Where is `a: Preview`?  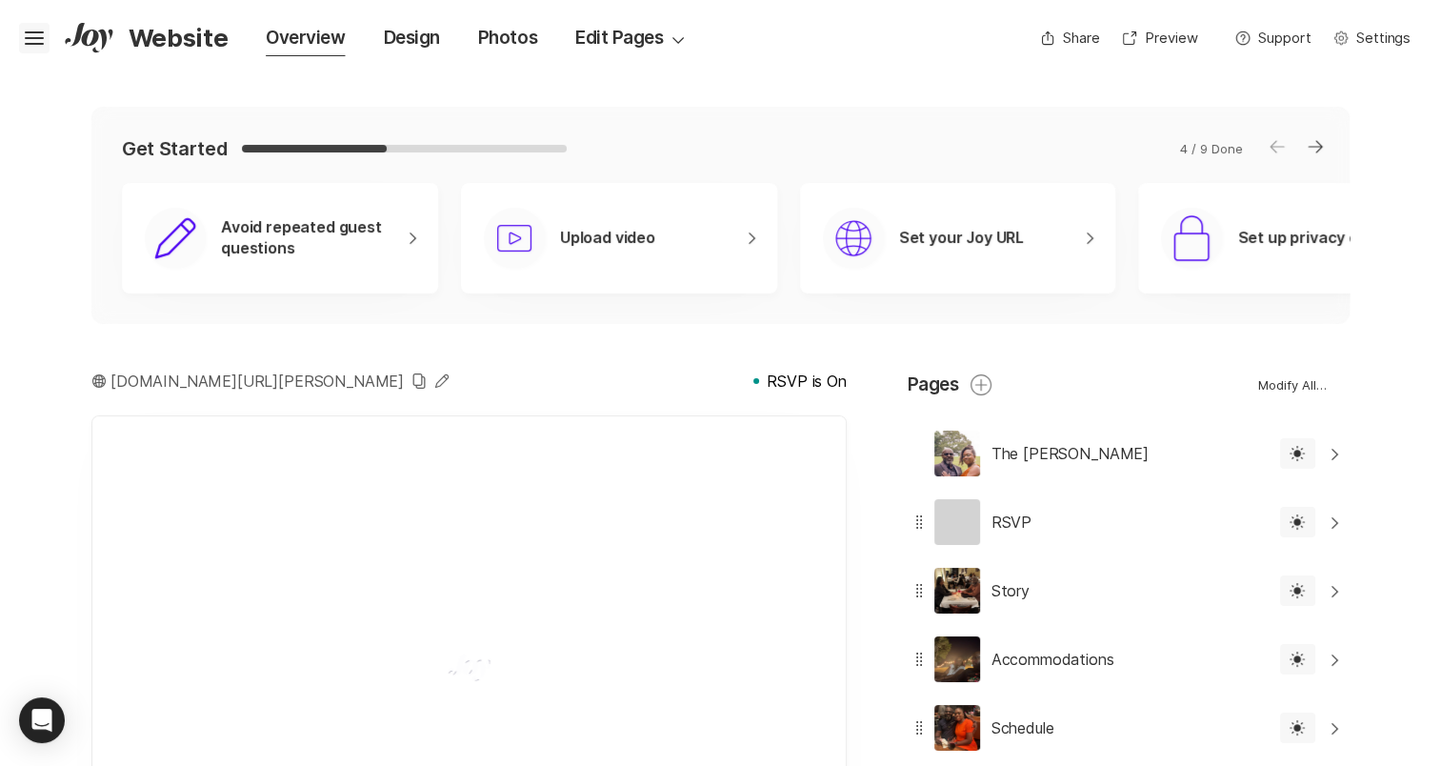
a: Preview is located at coordinates (1159, 38).